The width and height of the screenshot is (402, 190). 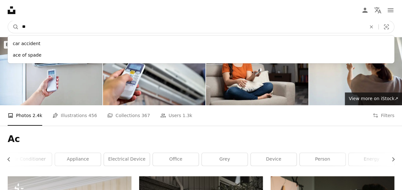 I want to click on span: 20% off at iStock ↗, so click(x=66, y=45).